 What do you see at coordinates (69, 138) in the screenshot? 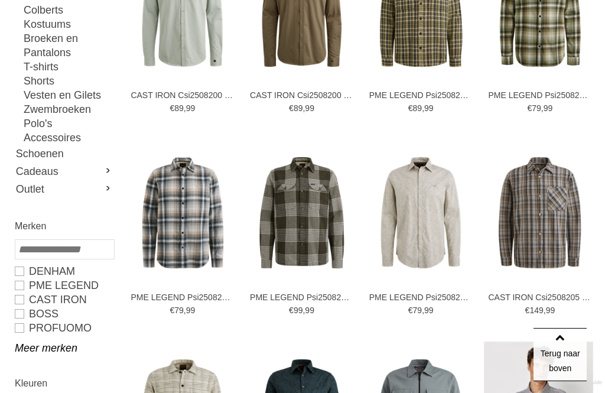
I see `a: Accessoires` at bounding box center [69, 138].